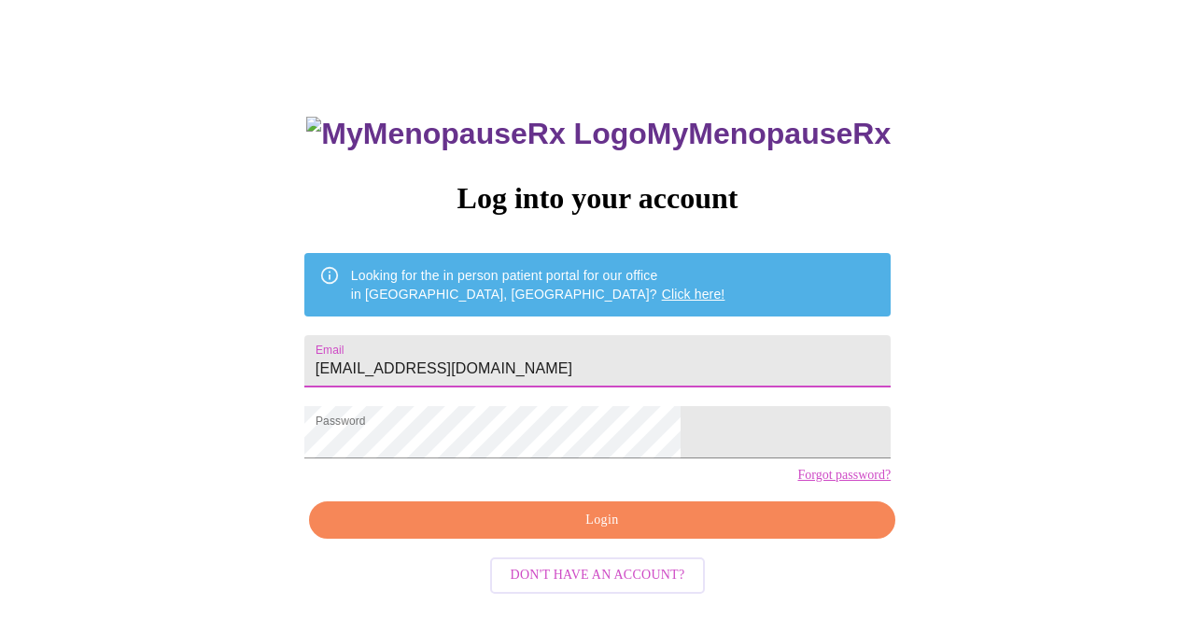 The image size is (1195, 633). Describe the element at coordinates (597, 575) in the screenshot. I see `button: Don't have an account?` at that location.